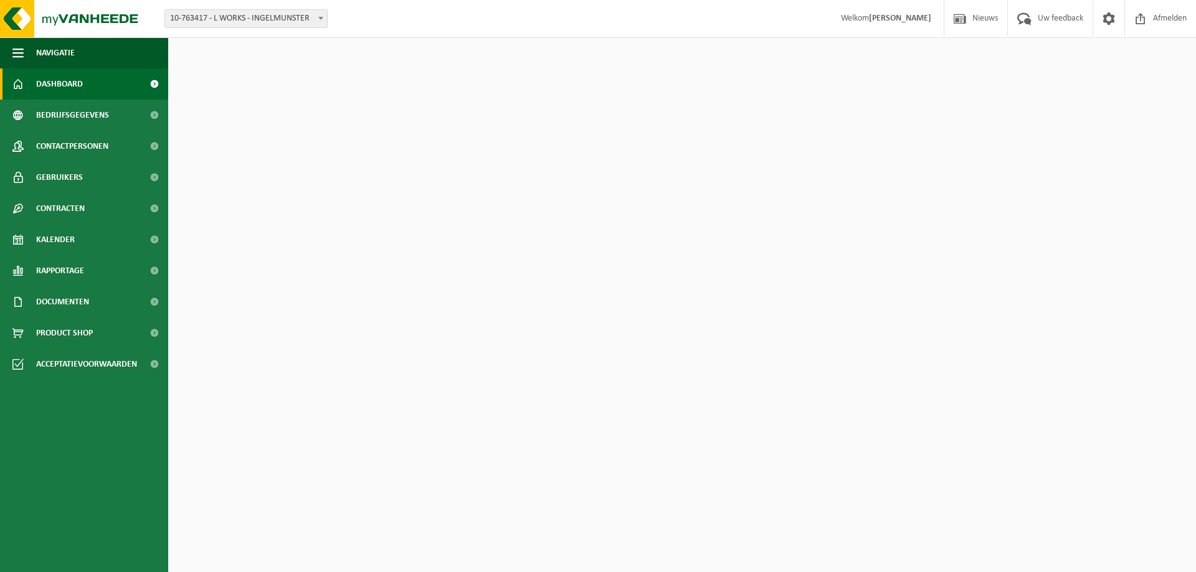 The width and height of the screenshot is (1196, 572). Describe the element at coordinates (55, 240) in the screenshot. I see `span: Kalender` at that location.